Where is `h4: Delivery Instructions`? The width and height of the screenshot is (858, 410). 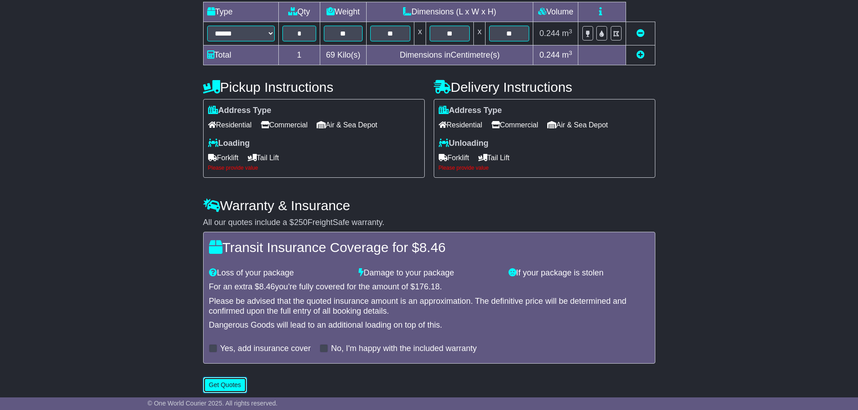
h4: Delivery Instructions is located at coordinates (545, 87).